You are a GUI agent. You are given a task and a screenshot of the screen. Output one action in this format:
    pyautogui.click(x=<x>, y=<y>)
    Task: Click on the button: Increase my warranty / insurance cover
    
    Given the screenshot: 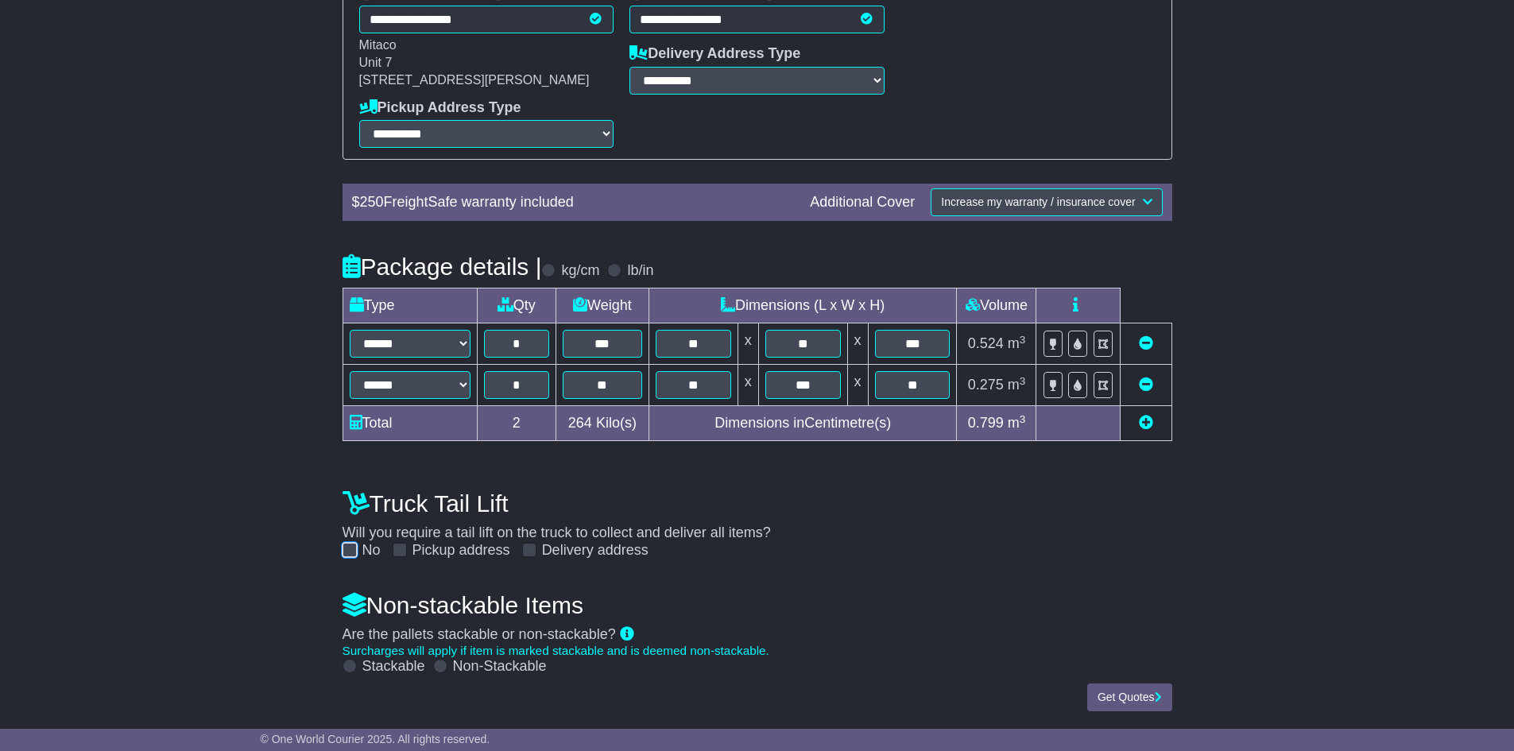 What is the action you would take?
    pyautogui.click(x=1046, y=202)
    